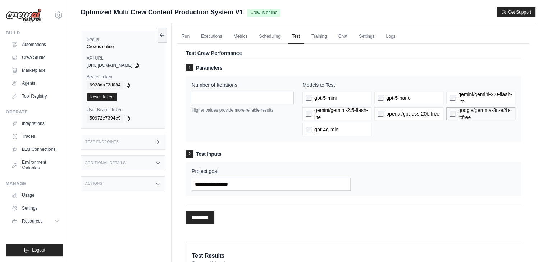  I want to click on a: LLM Connections, so click(36, 150).